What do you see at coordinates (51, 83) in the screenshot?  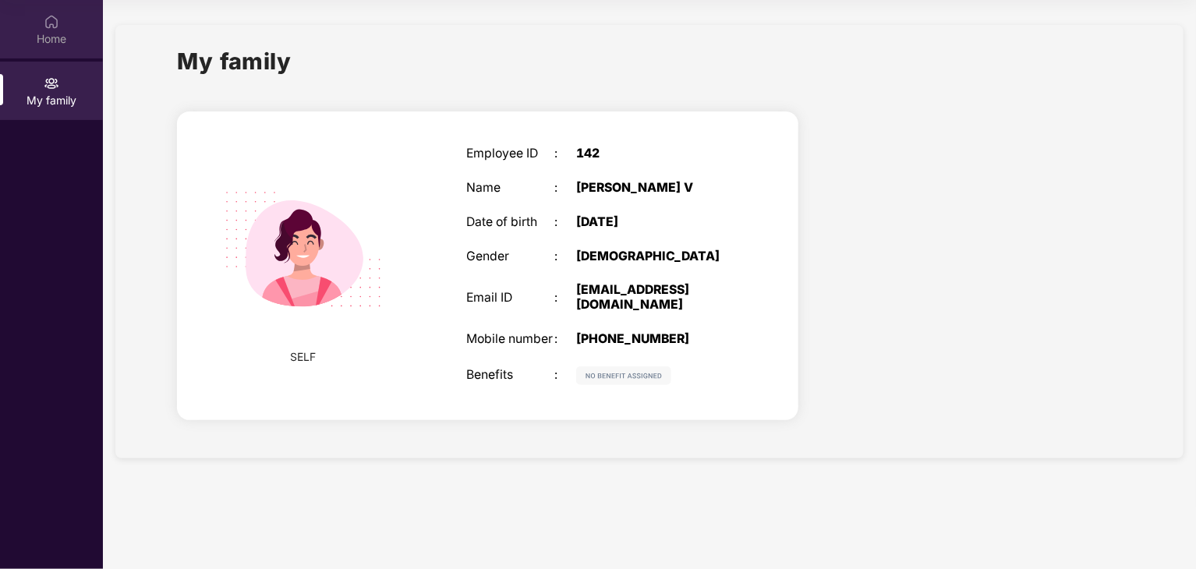 I see `img: svg+xml;base64,PHN2ZyB3aWR0aD0iMjAiIGhlaWdodD0iMjAiIHZpZXdCb3g9IjAgMCAyMCAyMCIgZmlsbD0ibm9uZSIgeG...` at bounding box center [51, 83].